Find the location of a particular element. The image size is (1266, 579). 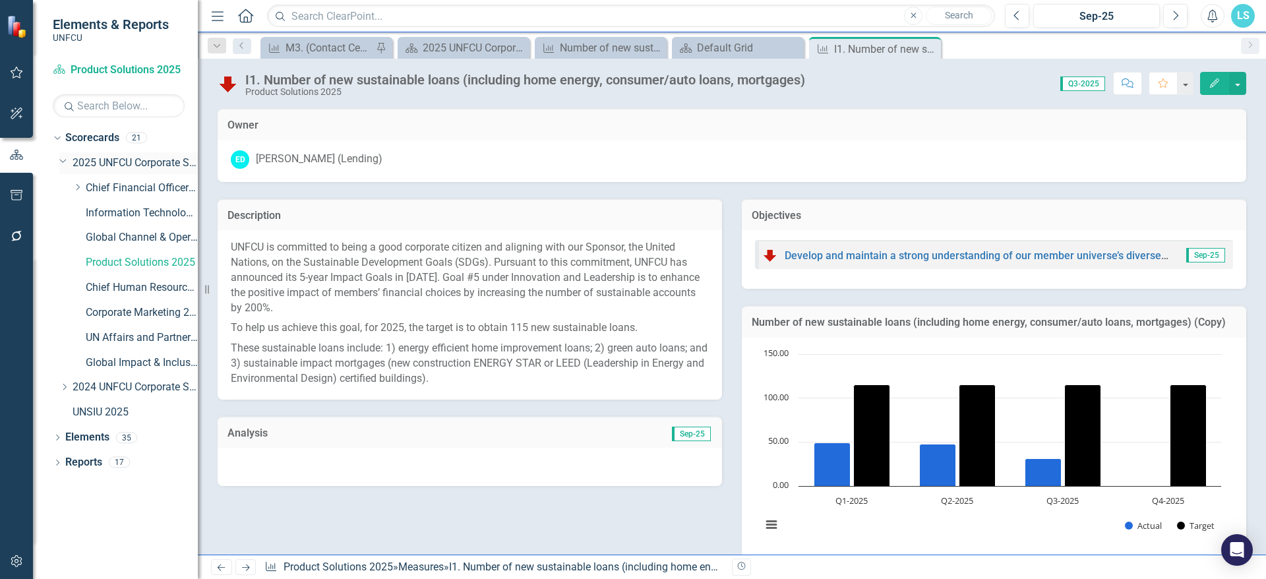

a: 2024 UNFCU Corporate Scorecard is located at coordinates (135, 387).